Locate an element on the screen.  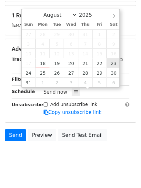
span: Sat is located at coordinates (113, 24).